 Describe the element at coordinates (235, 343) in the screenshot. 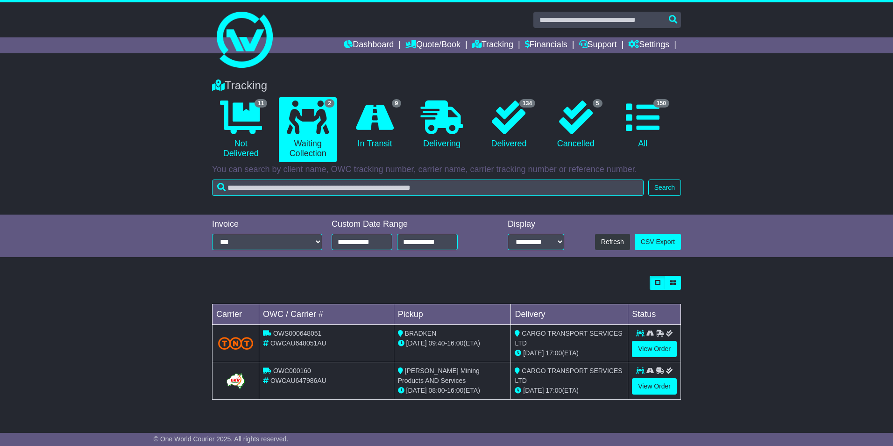

I see `img: TNT_Domestic.png` at that location.